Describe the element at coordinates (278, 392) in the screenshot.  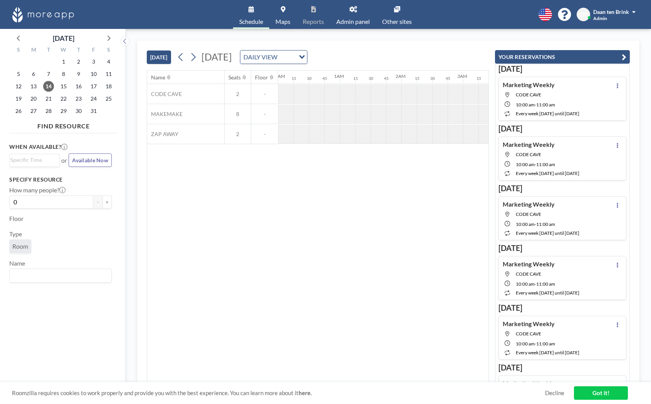
I see `span: Roomzilla requires cookies to work properly and provide you with the best experience. You can lea...` at that location.